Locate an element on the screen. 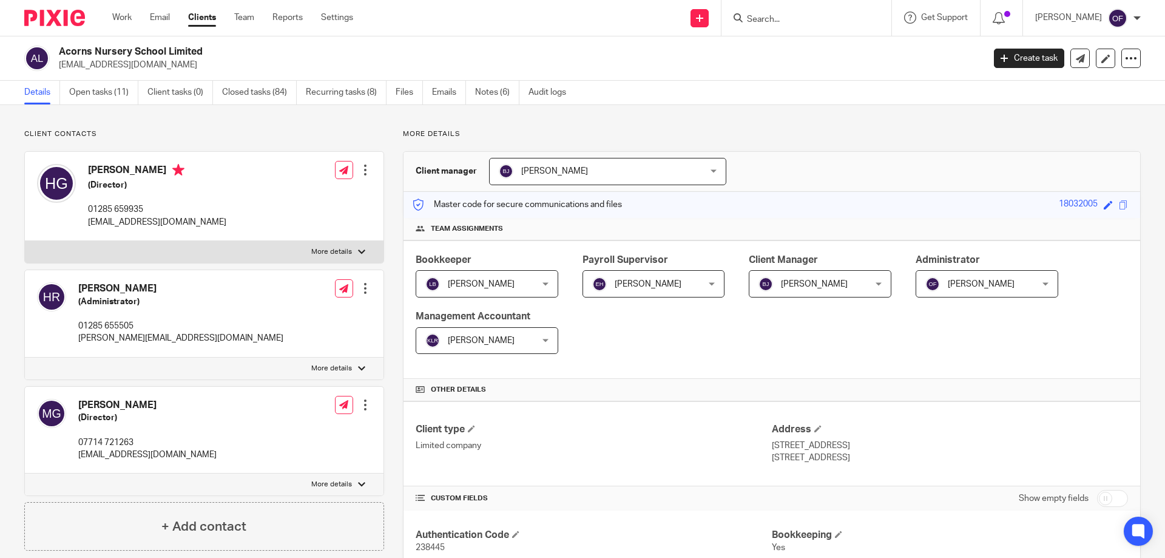 This screenshot has height=558, width=1165. a: Create task is located at coordinates (1029, 58).